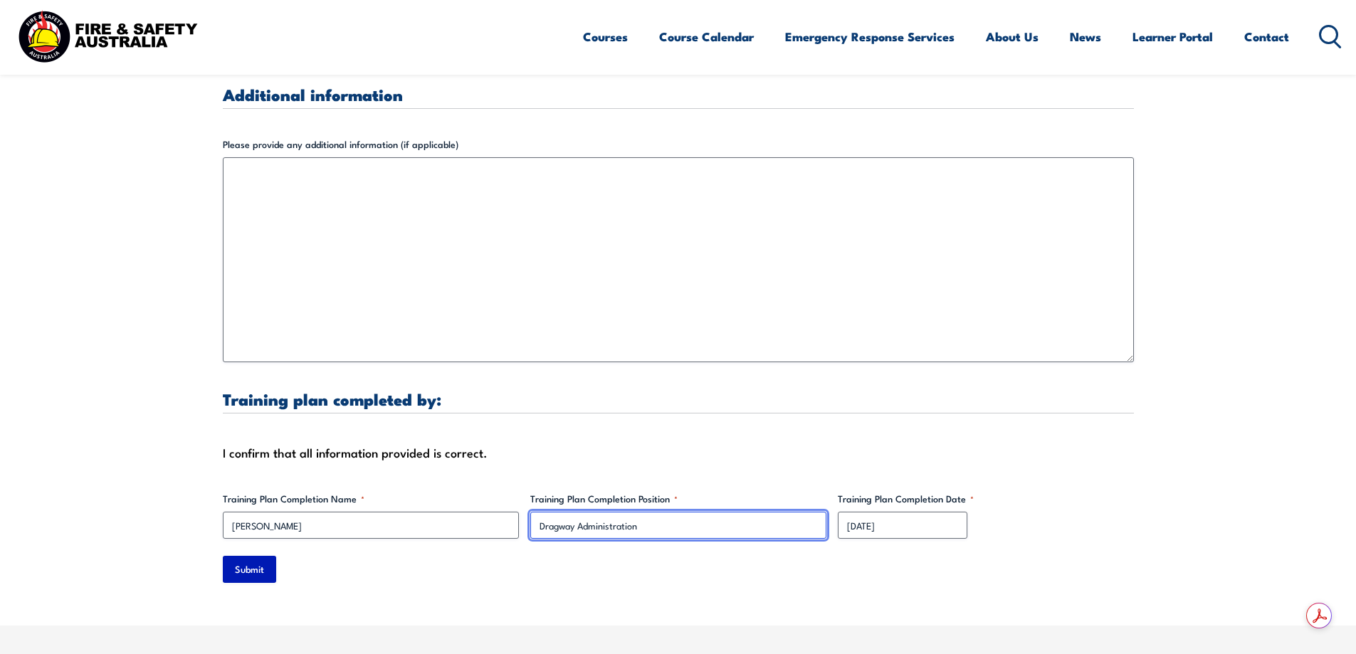 The height and width of the screenshot is (654, 1356). Describe the element at coordinates (1086, 36) in the screenshot. I see `a: News` at that location.